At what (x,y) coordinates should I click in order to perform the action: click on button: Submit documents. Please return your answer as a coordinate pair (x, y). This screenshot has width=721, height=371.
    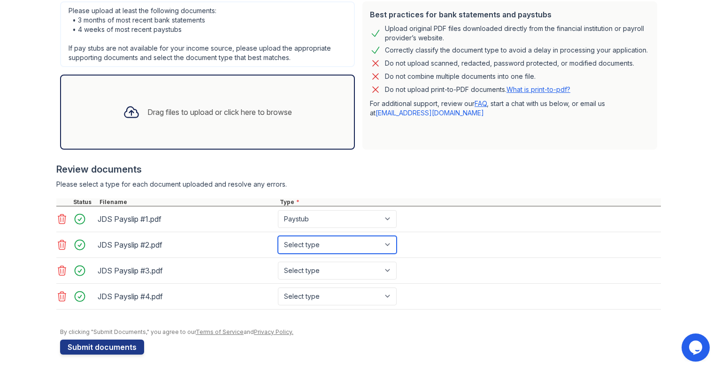
    Looking at the image, I should click on (102, 347).